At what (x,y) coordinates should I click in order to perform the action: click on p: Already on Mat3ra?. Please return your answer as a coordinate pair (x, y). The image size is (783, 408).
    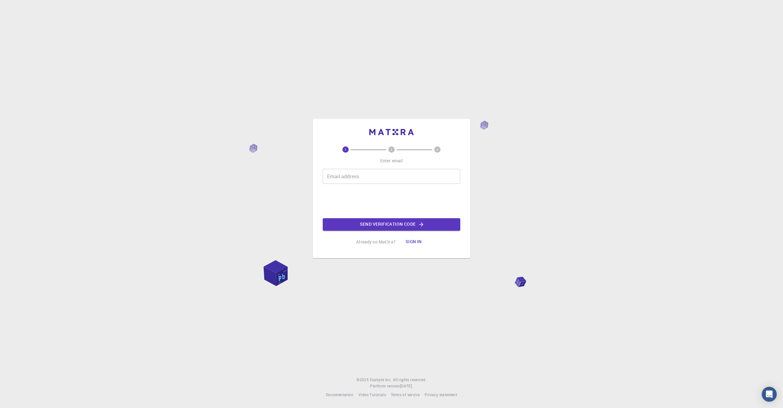
    Looking at the image, I should click on (376, 242).